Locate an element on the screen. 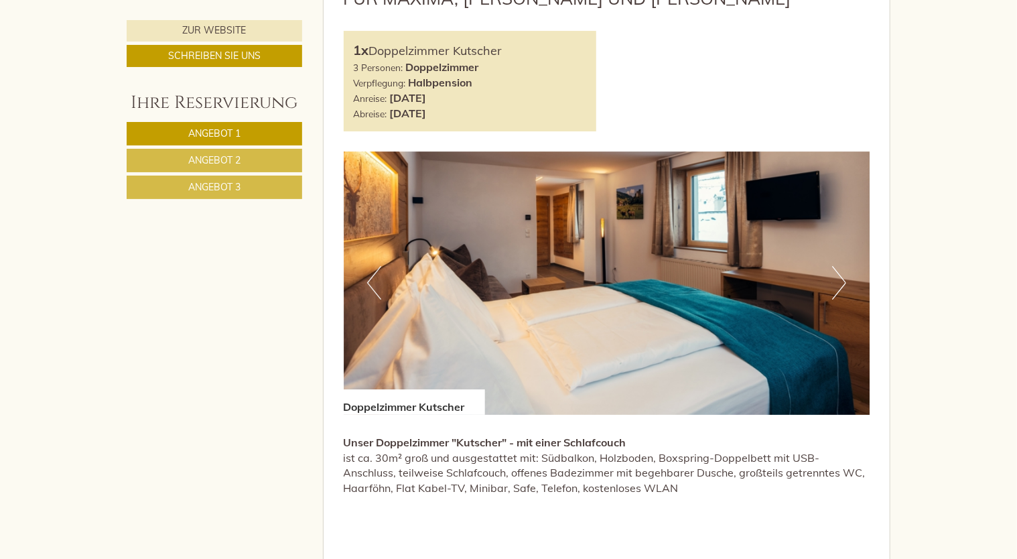 The width and height of the screenshot is (1017, 559). img: image is located at coordinates (607, 283).